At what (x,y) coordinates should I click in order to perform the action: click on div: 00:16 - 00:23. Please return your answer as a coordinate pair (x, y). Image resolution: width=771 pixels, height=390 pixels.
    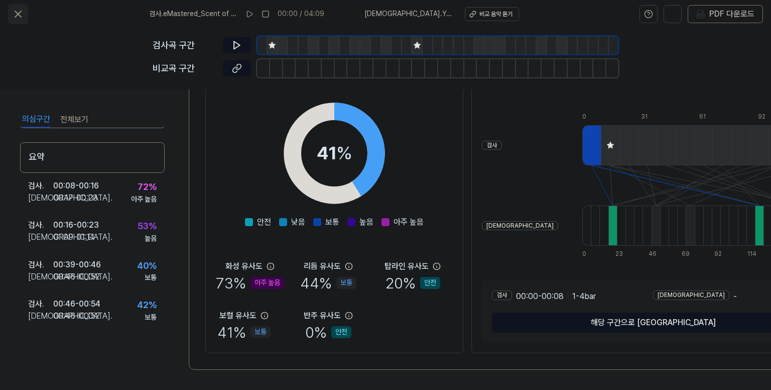
    Looking at the image, I should click on (76, 225).